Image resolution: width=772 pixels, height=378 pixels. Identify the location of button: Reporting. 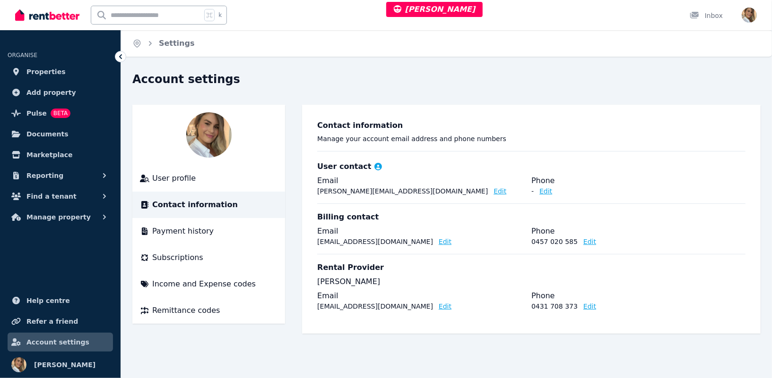
(60, 176).